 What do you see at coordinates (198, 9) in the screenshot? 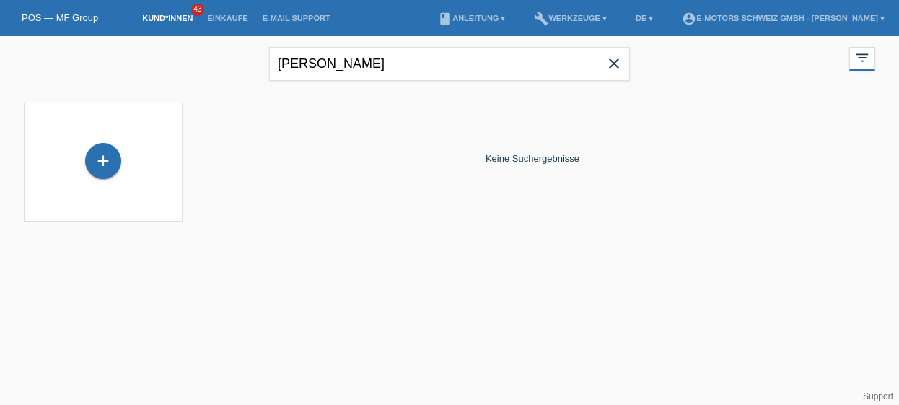
I see `span: 43` at bounding box center [198, 9].